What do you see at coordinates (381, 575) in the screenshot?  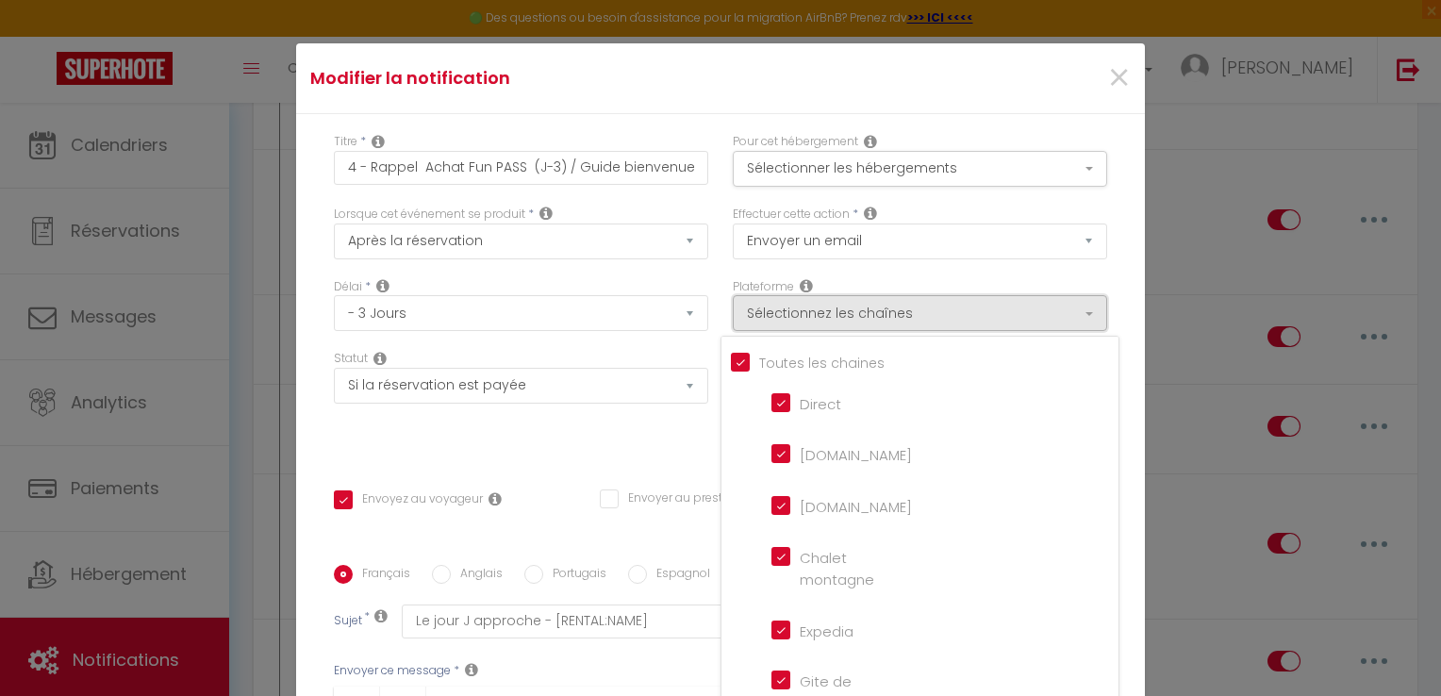 I see `label: Français` at bounding box center [381, 575].